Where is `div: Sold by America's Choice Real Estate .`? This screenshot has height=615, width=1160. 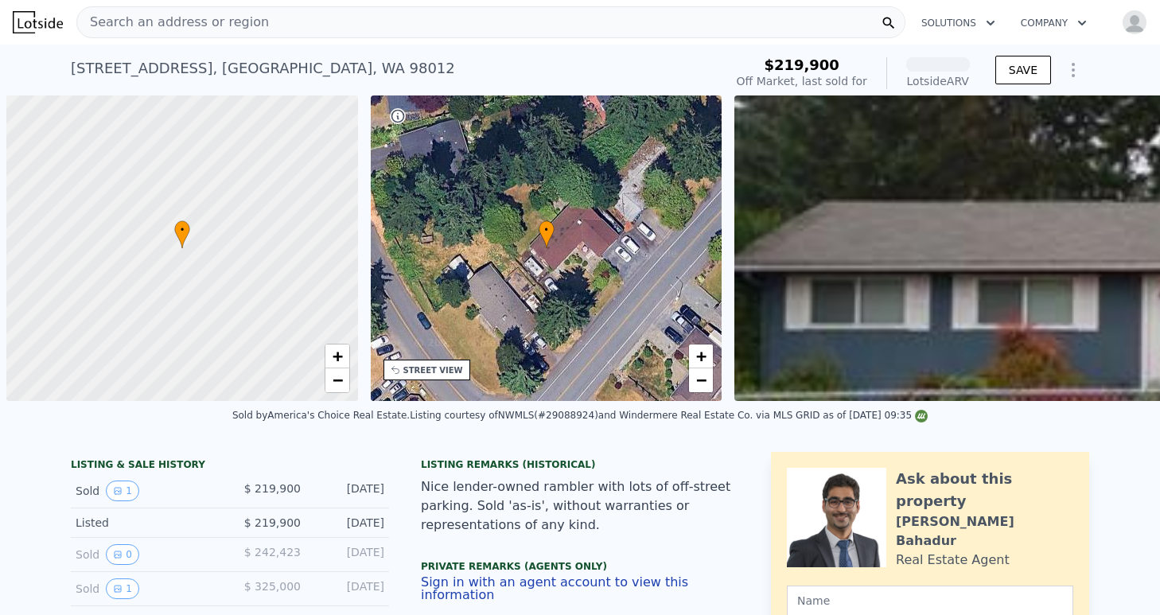 div: Sold by America's Choice Real Estate . is located at coordinates (321, 415).